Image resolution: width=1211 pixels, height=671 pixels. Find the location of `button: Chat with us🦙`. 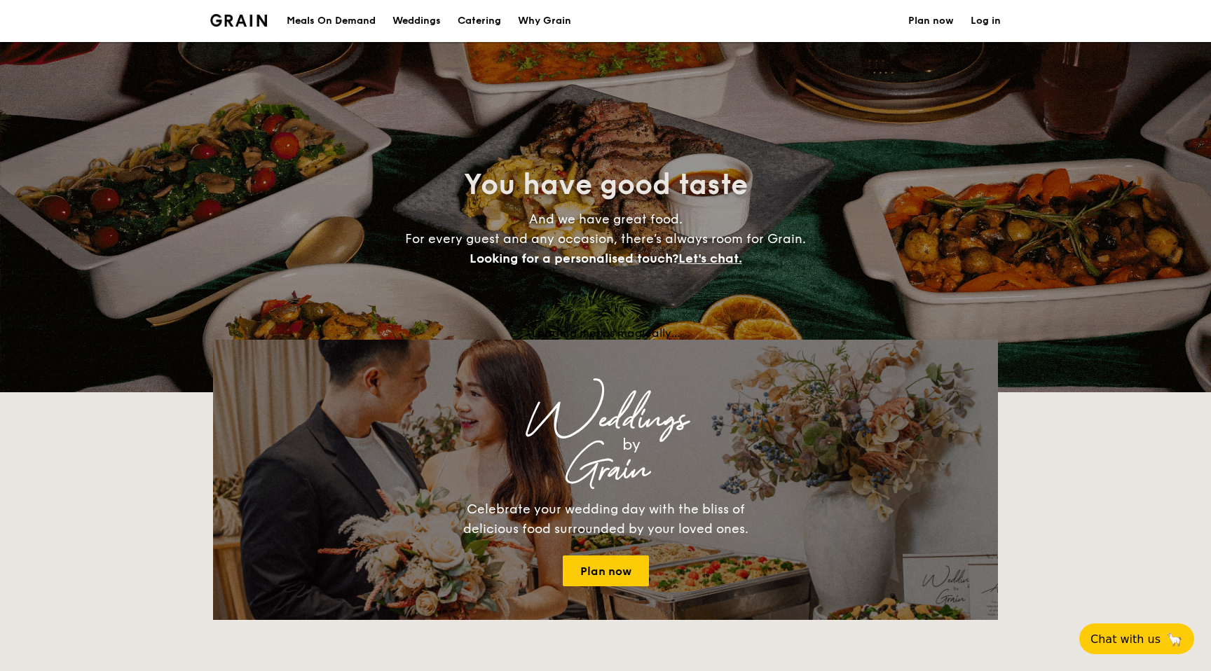

button: Chat with us🦙 is located at coordinates (1136, 639).